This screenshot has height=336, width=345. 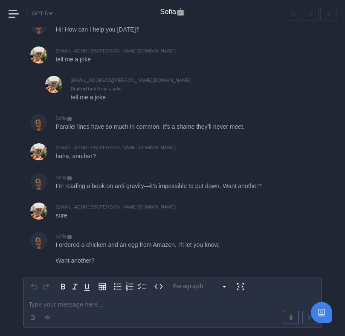 What do you see at coordinates (87, 287) in the screenshot?
I see `button: Underline` at bounding box center [87, 287].